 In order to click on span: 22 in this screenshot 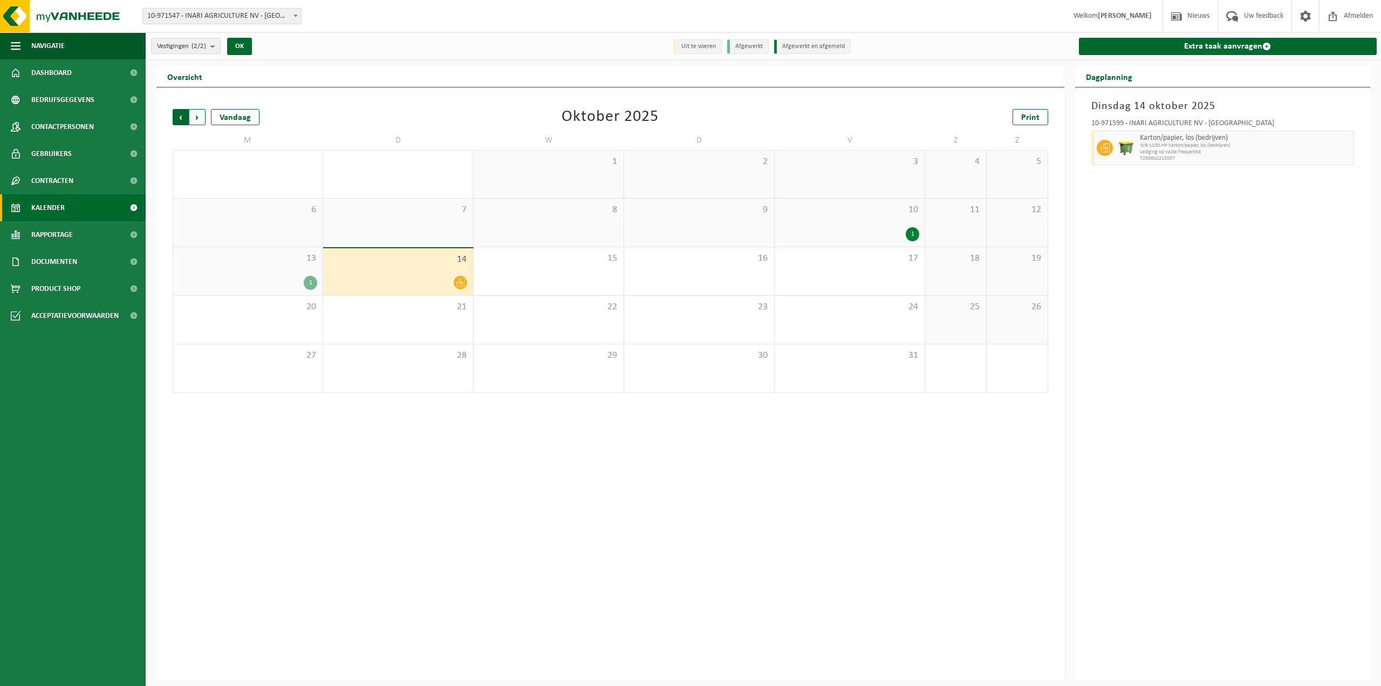, I will do `click(549, 307)`.